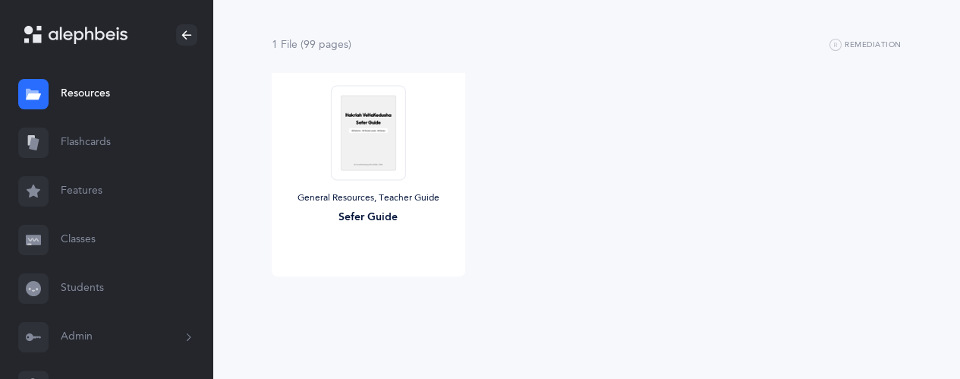 The height and width of the screenshot is (379, 960). Describe the element at coordinates (368, 132) in the screenshot. I see `img: Sefer_Guide_thumbnail_1755415687.png` at that location.